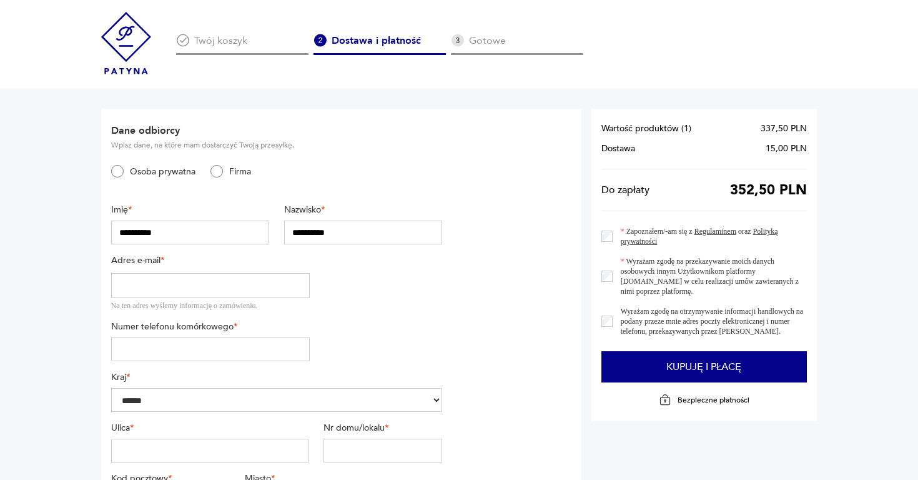  Describe the element at coordinates (126, 43) in the screenshot. I see `img: Patyna - sklep z meblami i dekoracjami vintage` at that location.